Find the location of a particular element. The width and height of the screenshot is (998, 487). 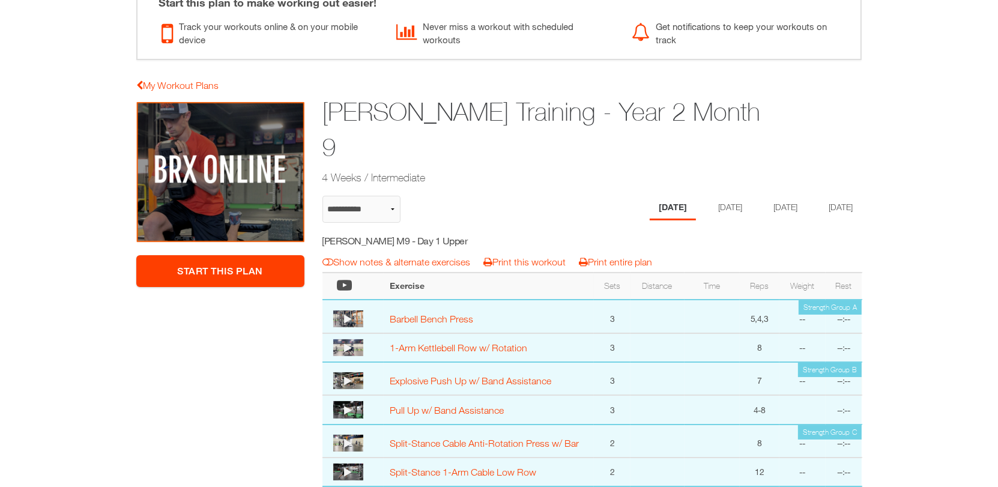

a: Start This Plan is located at coordinates (220, 271).